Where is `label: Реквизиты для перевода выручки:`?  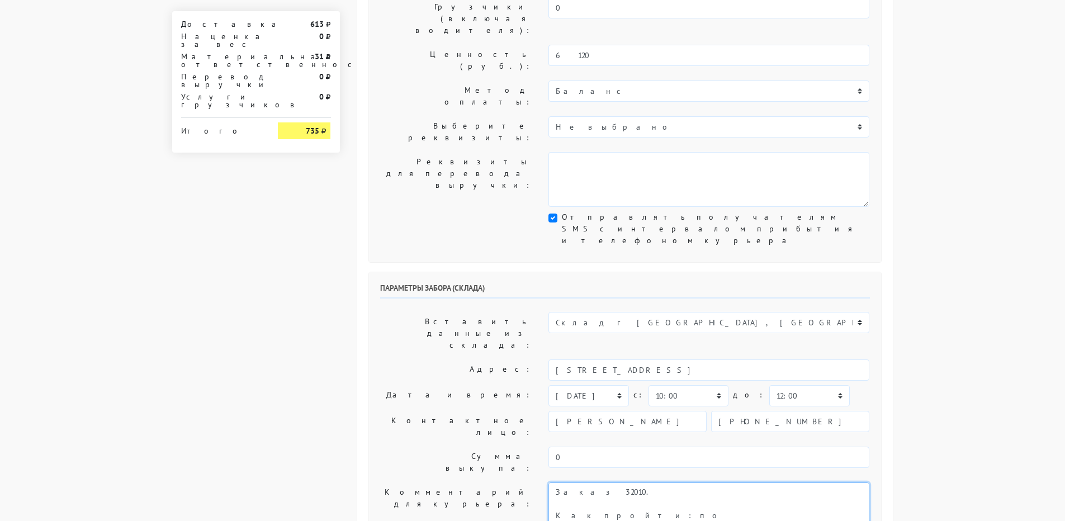 label: Реквизиты для перевода выручки: is located at coordinates (456, 180).